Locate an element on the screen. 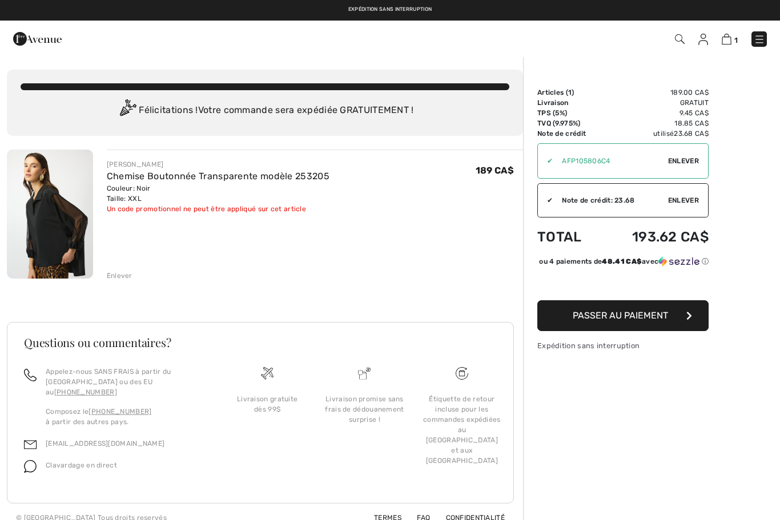  span: Passer au paiement is located at coordinates (620, 315).